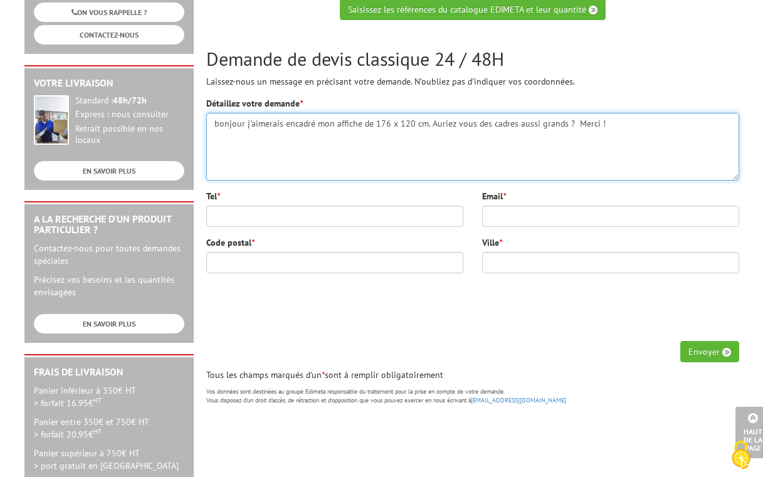 The height and width of the screenshot is (477, 763). Describe the element at coordinates (130, 135) in the screenshot. I see `div: Retrait possible en nos locaux` at that location.